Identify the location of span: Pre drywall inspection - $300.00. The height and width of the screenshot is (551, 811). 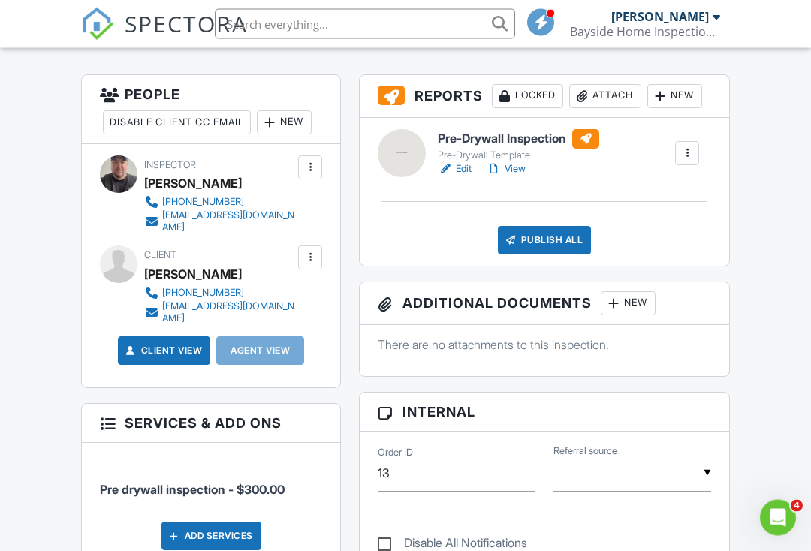
(192, 490).